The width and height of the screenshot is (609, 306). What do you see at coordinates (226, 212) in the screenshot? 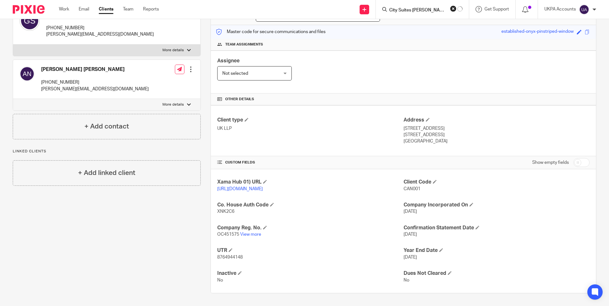
I see `span: XNK2C6` at bounding box center [226, 212].